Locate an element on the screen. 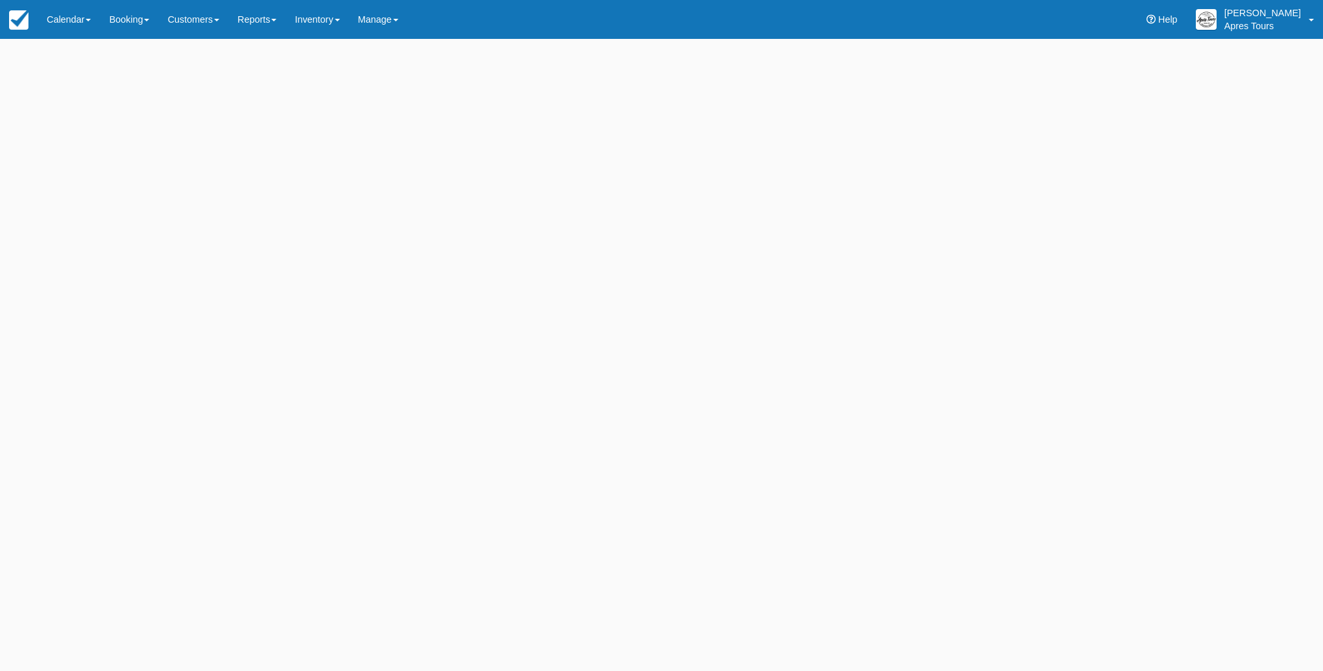 The image size is (1323, 671). p: Apres Tours is located at coordinates (1262, 26).